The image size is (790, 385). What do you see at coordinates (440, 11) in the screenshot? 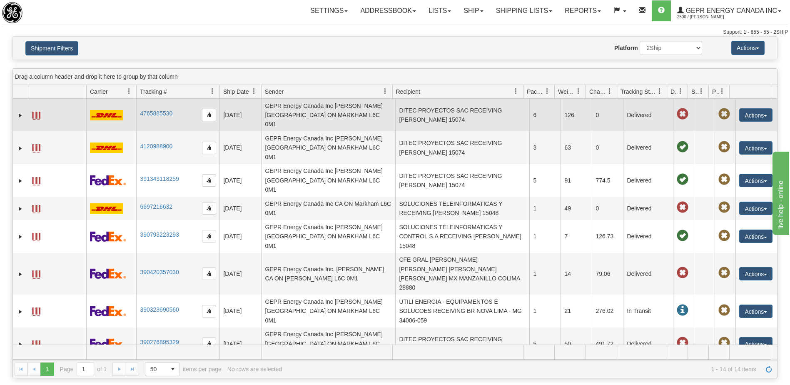
I see `a: Lists` at bounding box center [440, 11].